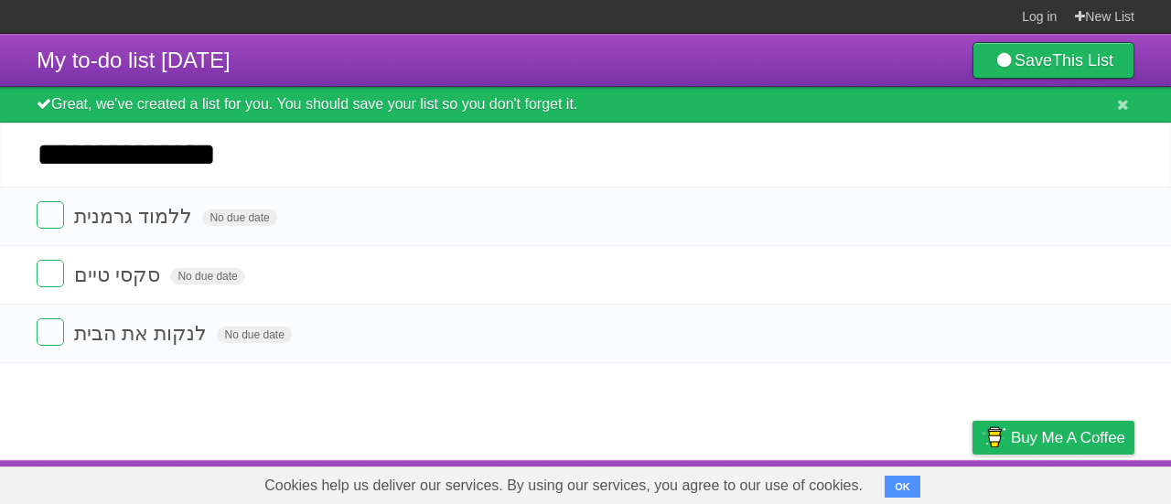  What do you see at coordinates (1053, 437) in the screenshot?
I see `a: Buy me a coffee` at bounding box center [1053, 437].